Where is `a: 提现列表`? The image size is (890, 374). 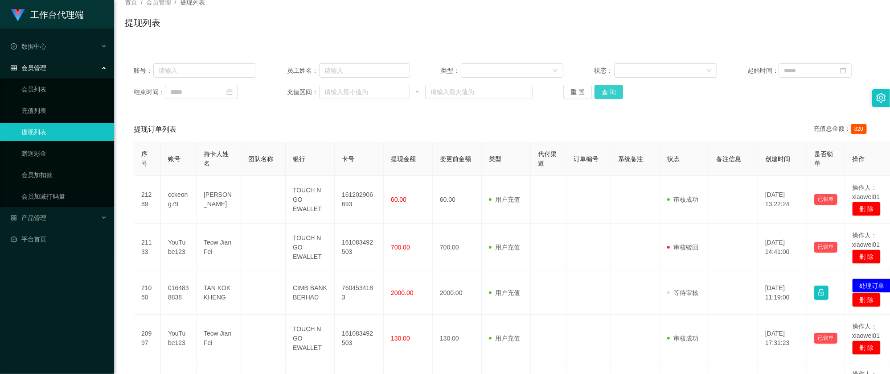
a: 提现列表 is located at coordinates (64, 132).